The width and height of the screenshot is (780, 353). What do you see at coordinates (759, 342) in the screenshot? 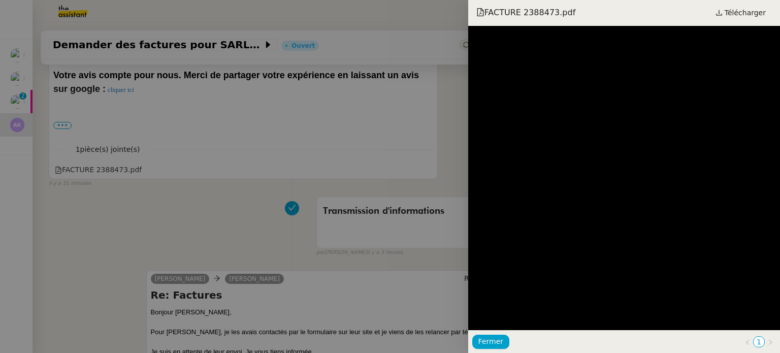
I see `li: 1` at bounding box center [759, 342].